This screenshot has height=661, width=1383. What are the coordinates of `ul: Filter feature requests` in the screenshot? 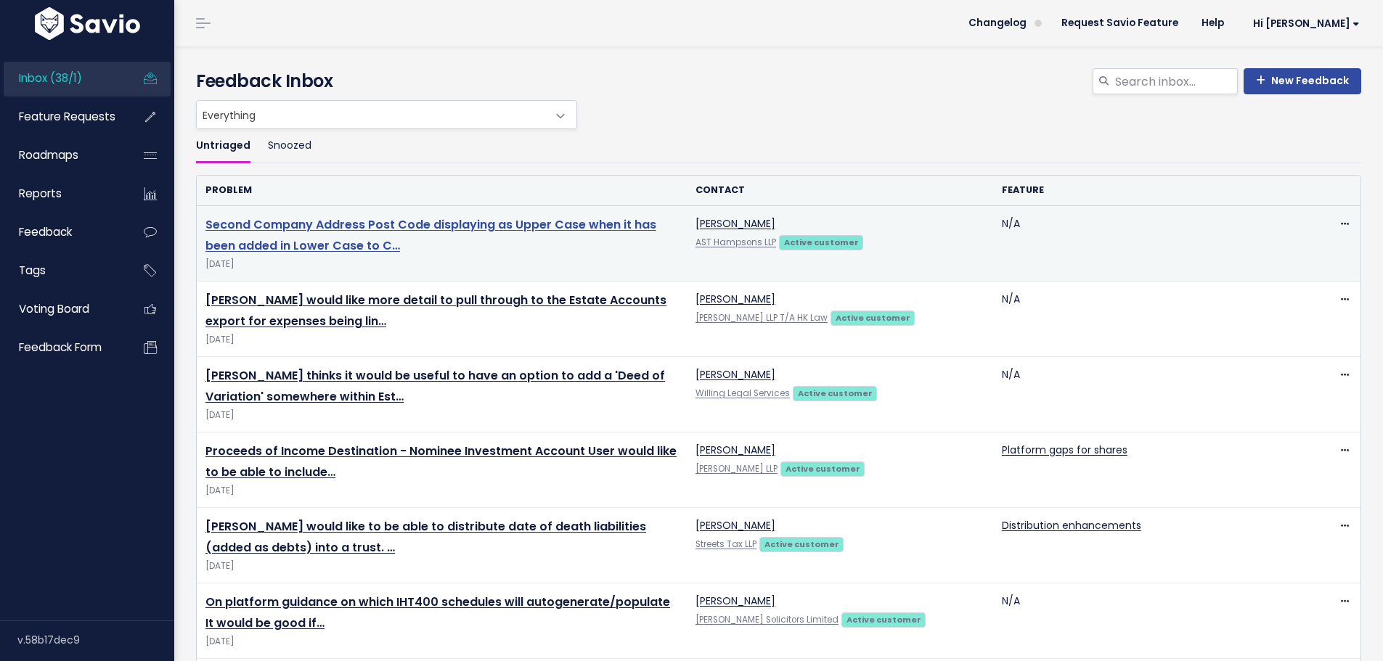 It's located at (778, 146).